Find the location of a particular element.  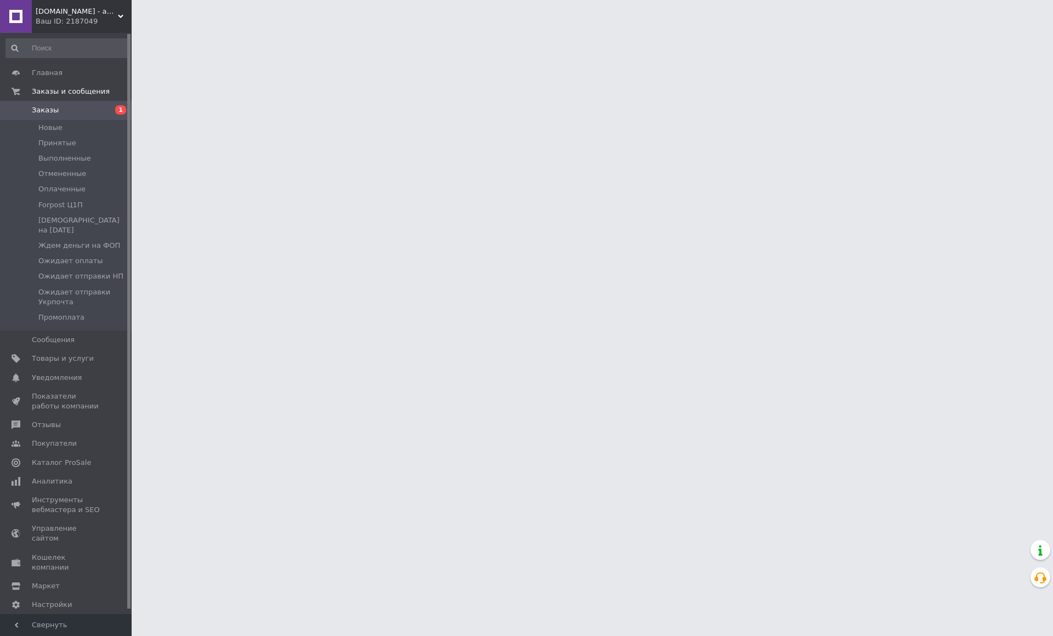

span: Аналитика is located at coordinates (52, 482).